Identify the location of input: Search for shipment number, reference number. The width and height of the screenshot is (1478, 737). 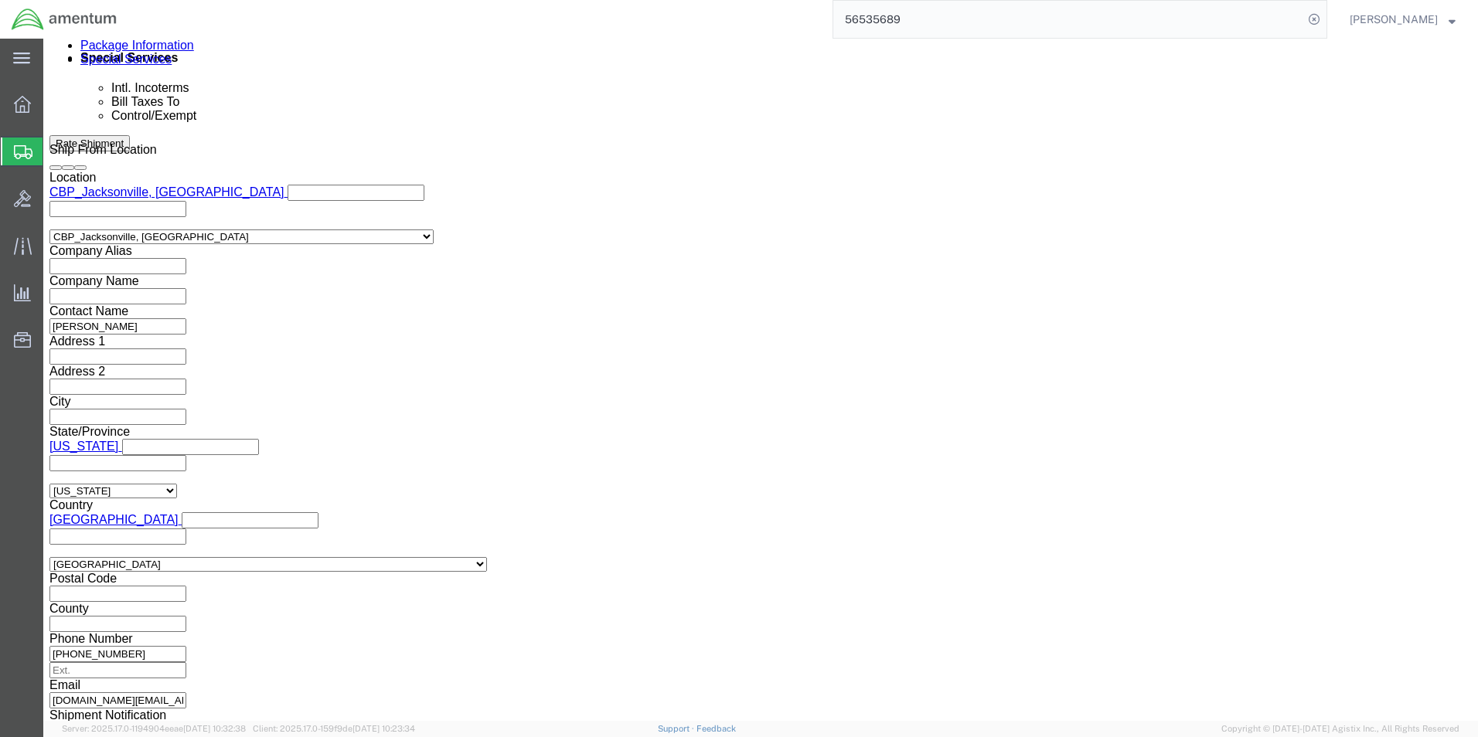
(1068, 19).